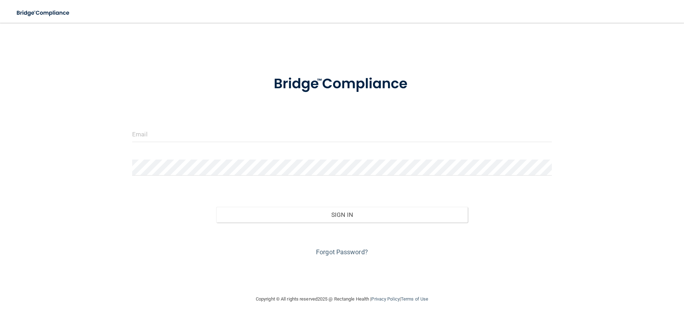 This screenshot has width=684, height=318. I want to click on button: Sign In, so click(342, 215).